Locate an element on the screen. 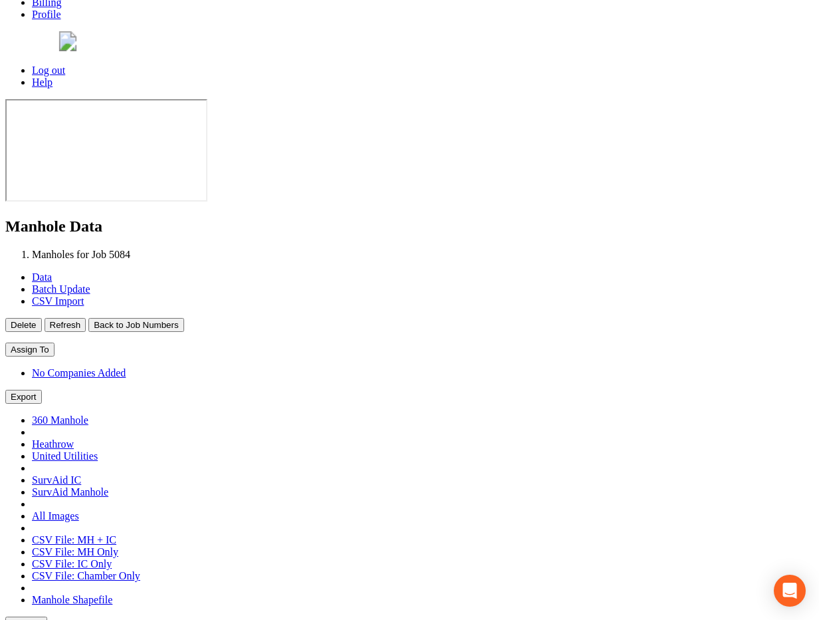 The height and width of the screenshot is (620, 819). div: Open Intercom Messenger is located at coordinates (790, 591).